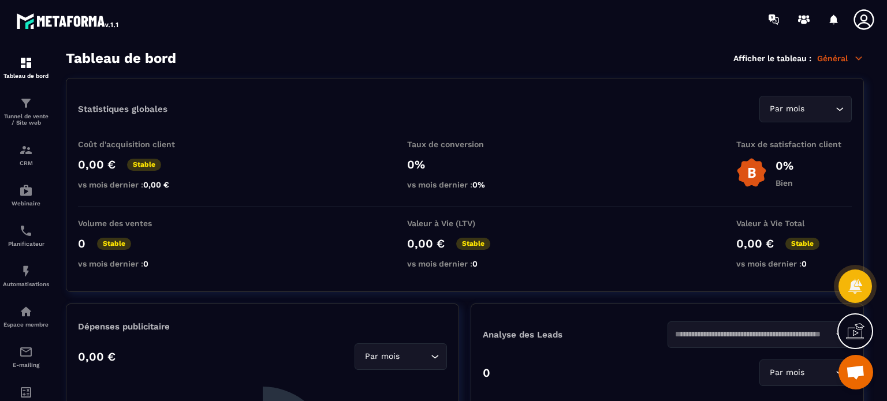 This screenshot has width=887, height=401. What do you see at coordinates (26, 163) in the screenshot?
I see `p: CRM` at bounding box center [26, 163].